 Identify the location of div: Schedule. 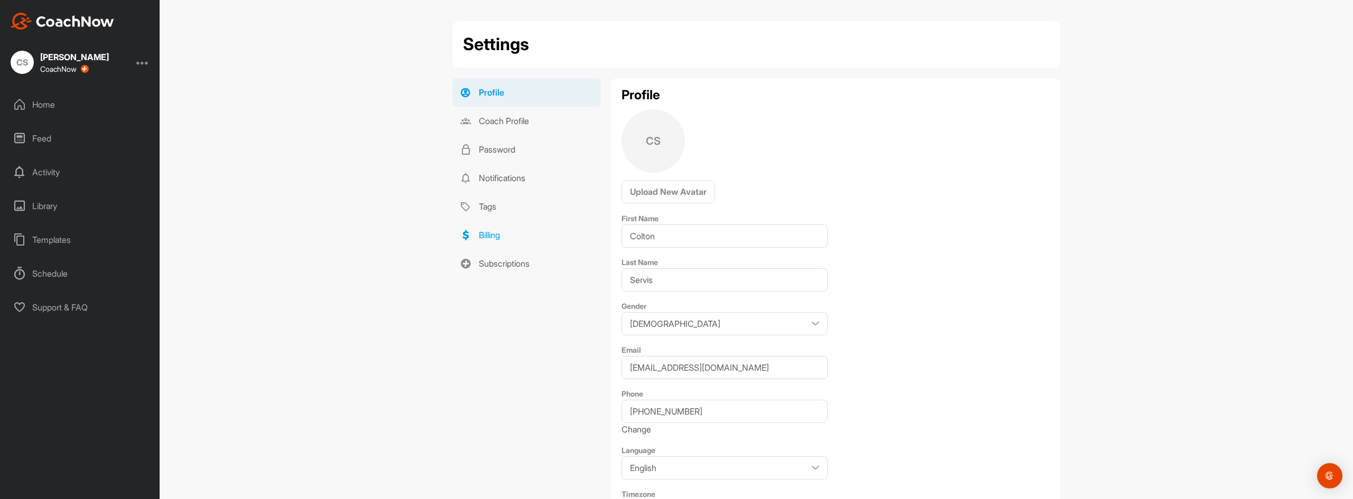
(80, 274).